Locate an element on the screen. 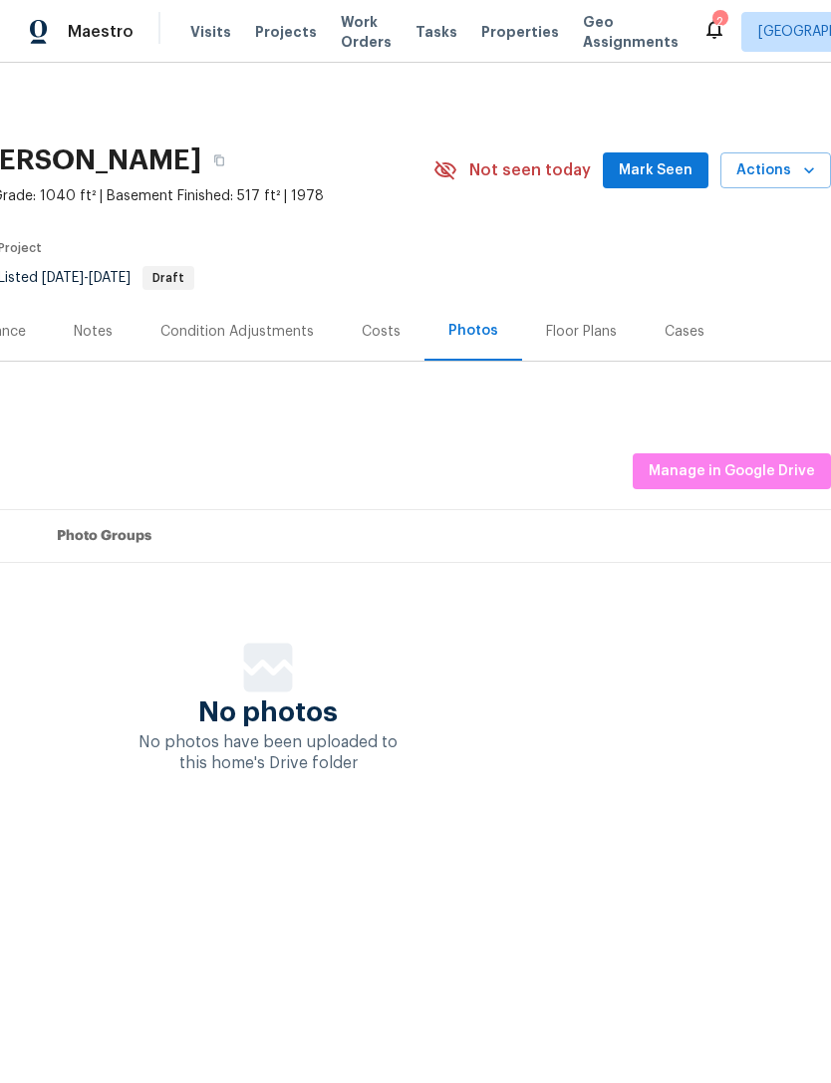 The image size is (831, 1083). div: 2 is located at coordinates (720, 22).